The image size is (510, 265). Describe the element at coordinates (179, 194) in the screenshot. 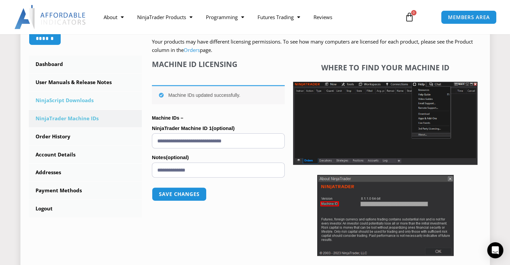

I see `button: Save changes` at that location.